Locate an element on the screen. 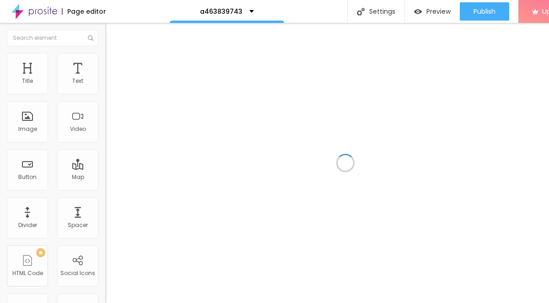 Image resolution: width=549 pixels, height=303 pixels. span: Preview is located at coordinates (438, 11).